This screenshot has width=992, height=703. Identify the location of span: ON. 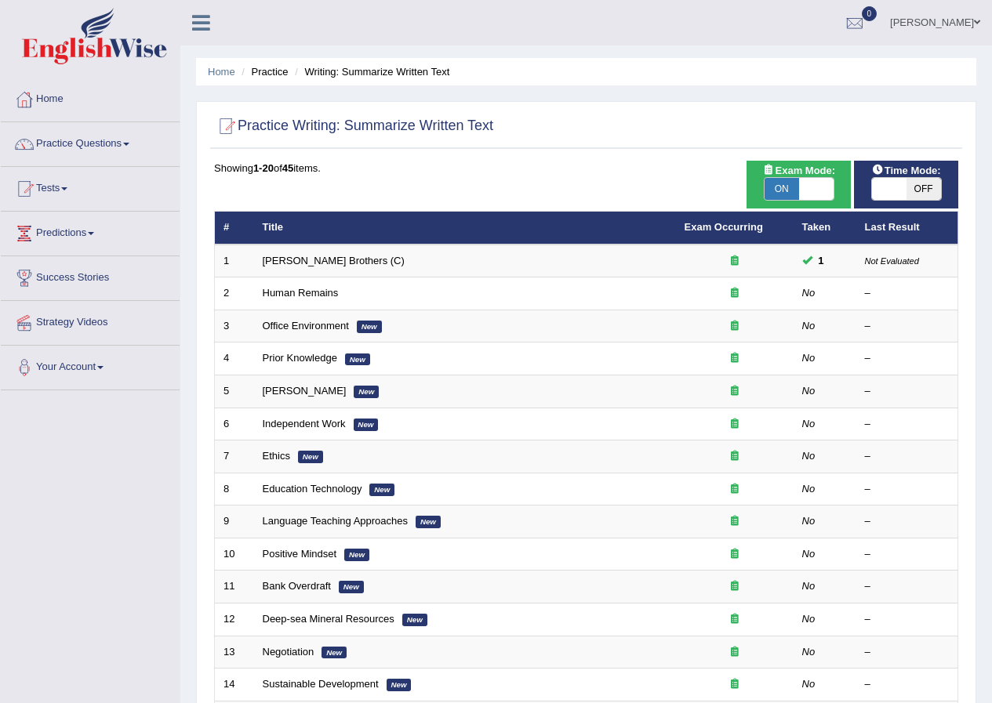
(782, 189).